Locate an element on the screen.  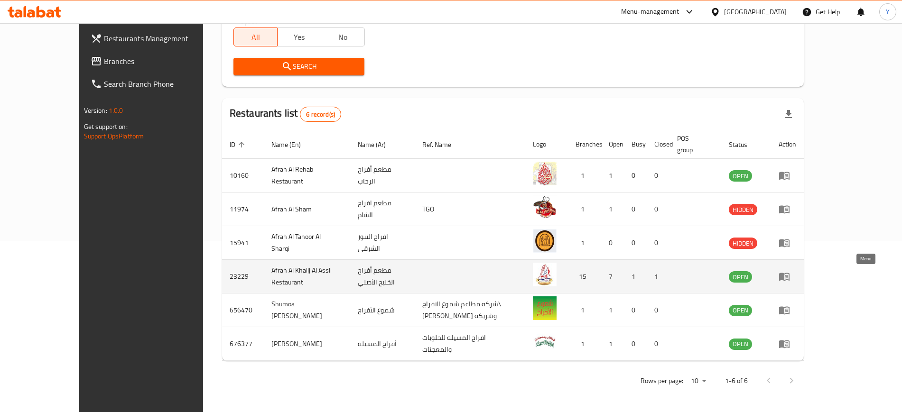
button: All is located at coordinates (255, 37).